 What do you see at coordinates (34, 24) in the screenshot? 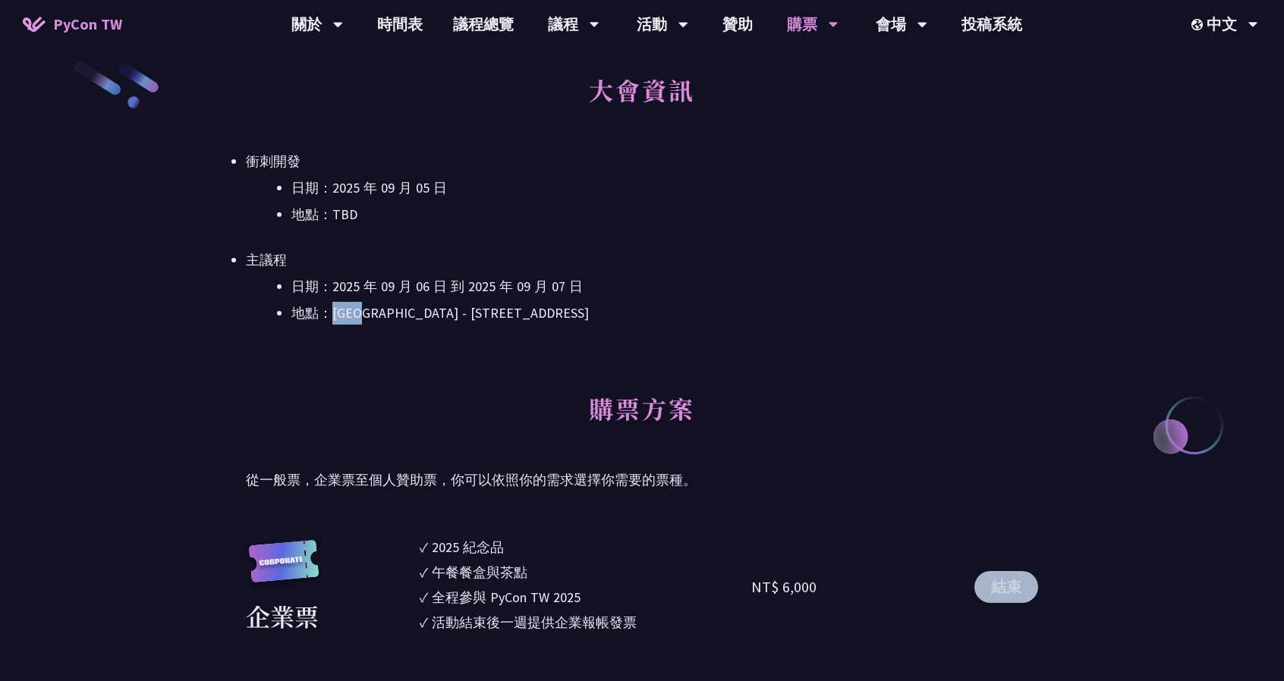
I see `img: Home icon of PyCon TW 2025` at bounding box center [34, 24].